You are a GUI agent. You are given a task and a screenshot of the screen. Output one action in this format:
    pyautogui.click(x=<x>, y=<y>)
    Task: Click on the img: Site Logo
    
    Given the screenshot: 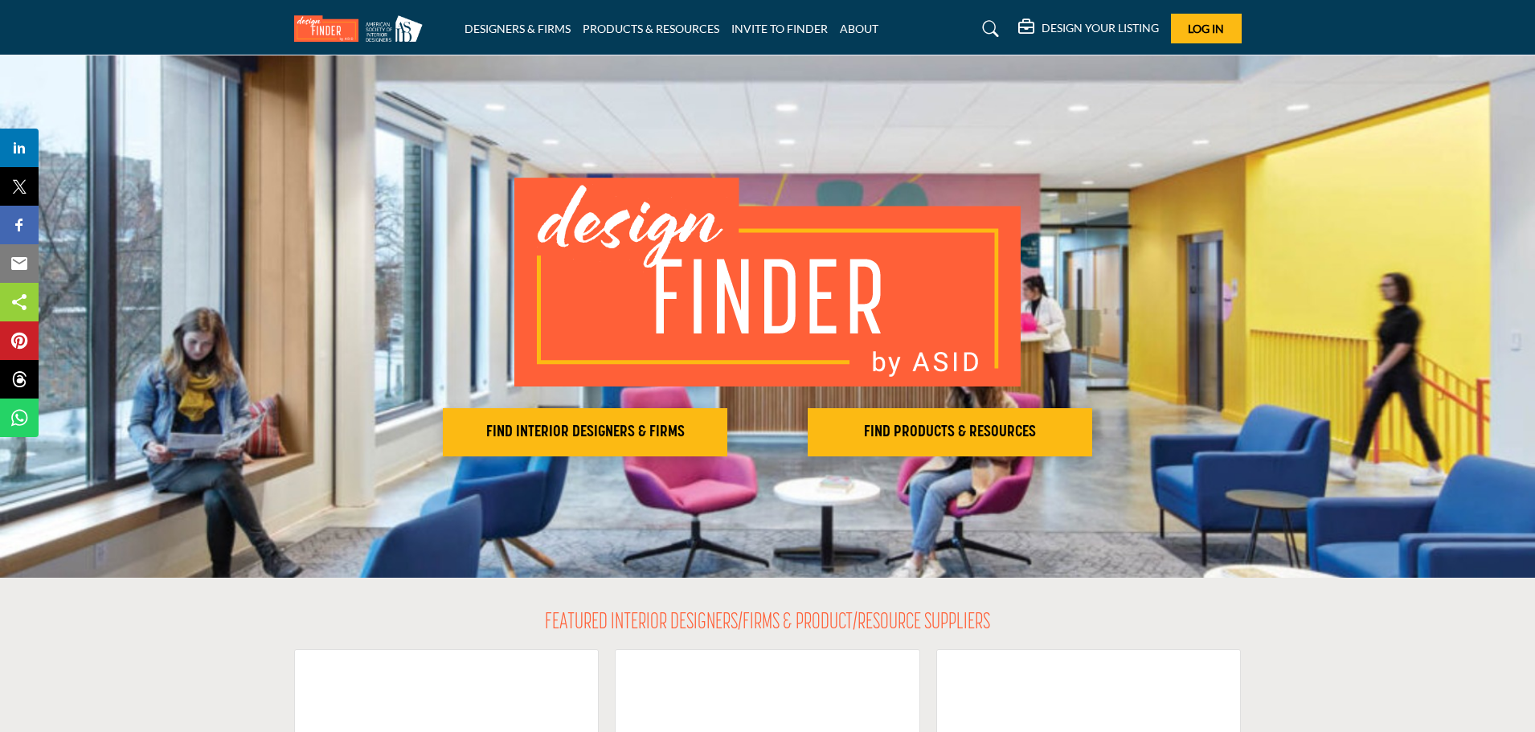 What is the action you would take?
    pyautogui.click(x=363, y=28)
    